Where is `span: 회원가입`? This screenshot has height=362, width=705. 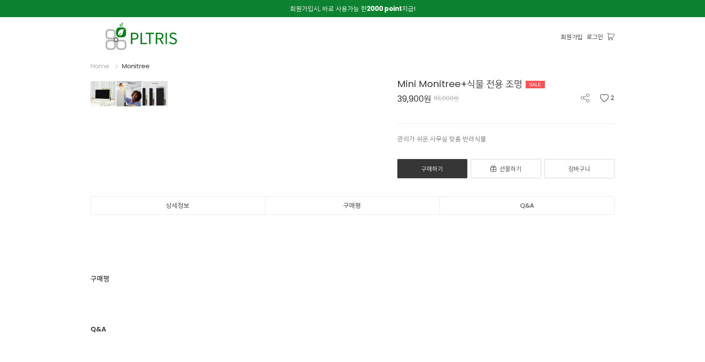
span: 회원가입 is located at coordinates (571, 37).